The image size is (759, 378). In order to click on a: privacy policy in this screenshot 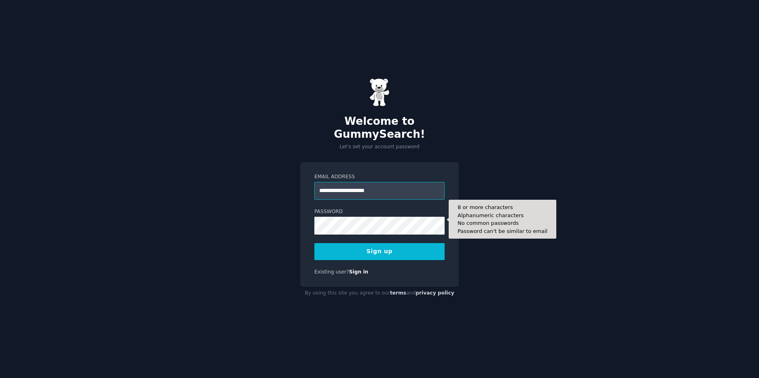, I will do `click(435, 293)`.